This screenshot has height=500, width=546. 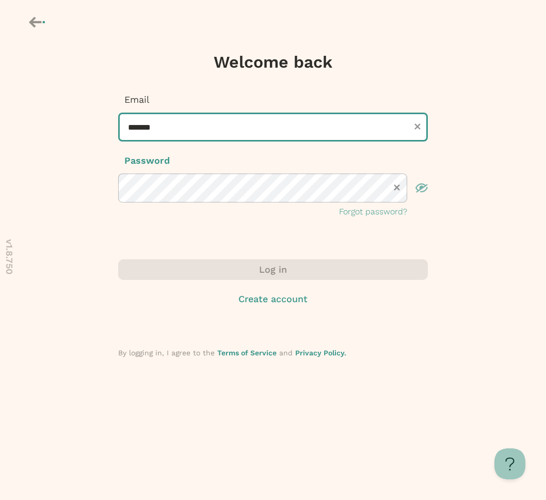 I want to click on p: v 1.8.750, so click(x=9, y=257).